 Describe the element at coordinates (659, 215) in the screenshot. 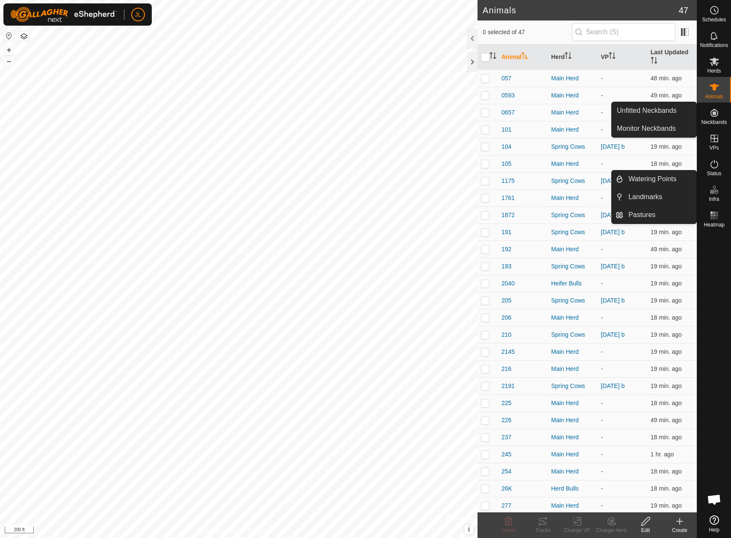

I see `a: Pastures` at that location.